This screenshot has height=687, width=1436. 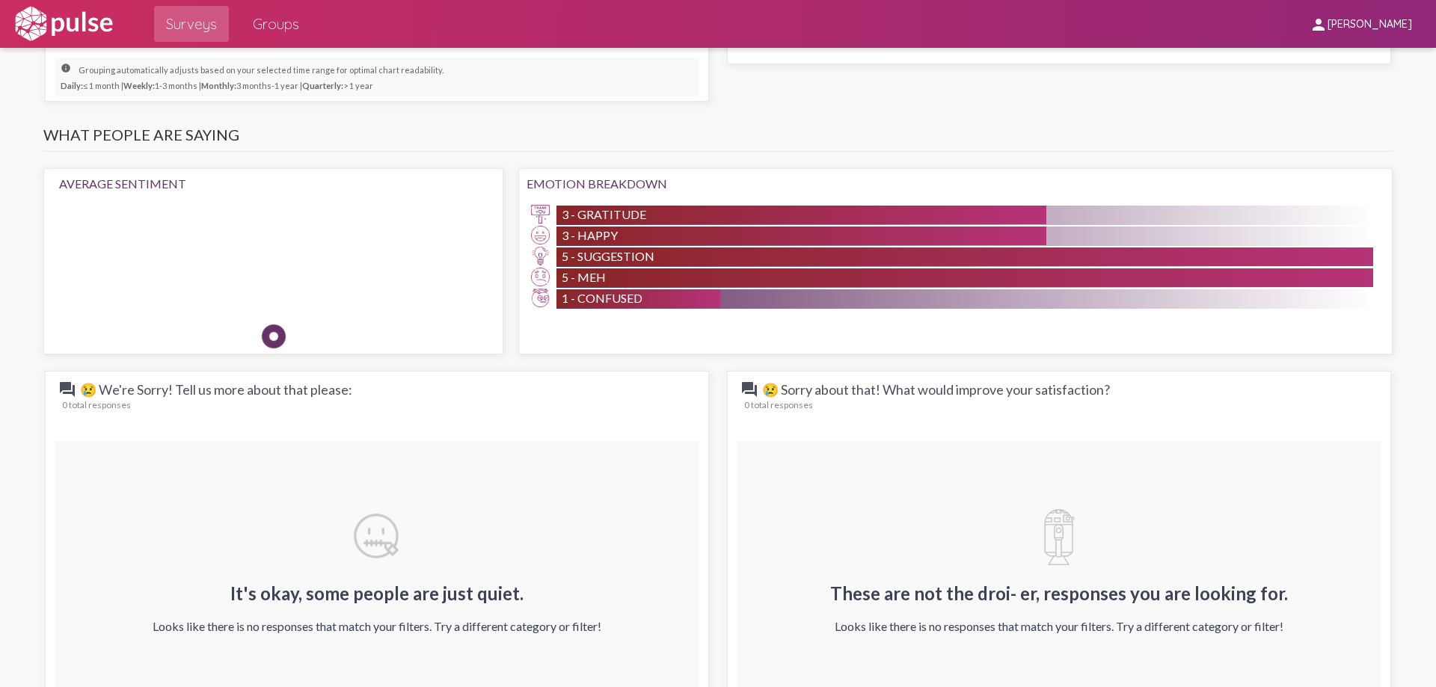 I want to click on mat-icon: person, so click(x=1319, y=25).